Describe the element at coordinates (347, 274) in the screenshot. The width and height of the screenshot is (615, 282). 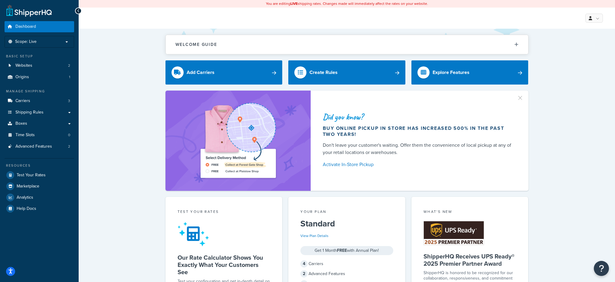
I see `div: Advanced Features` at that location.